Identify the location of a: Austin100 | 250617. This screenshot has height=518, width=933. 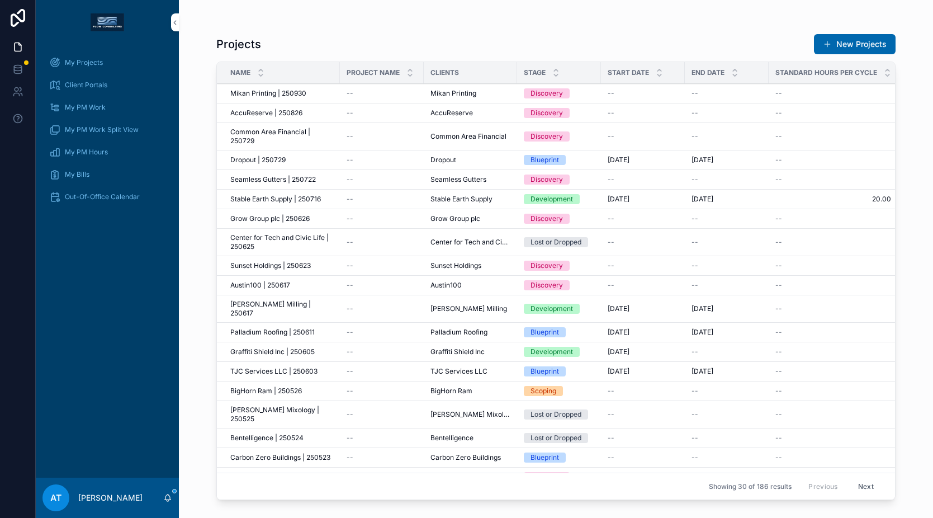
(282, 285).